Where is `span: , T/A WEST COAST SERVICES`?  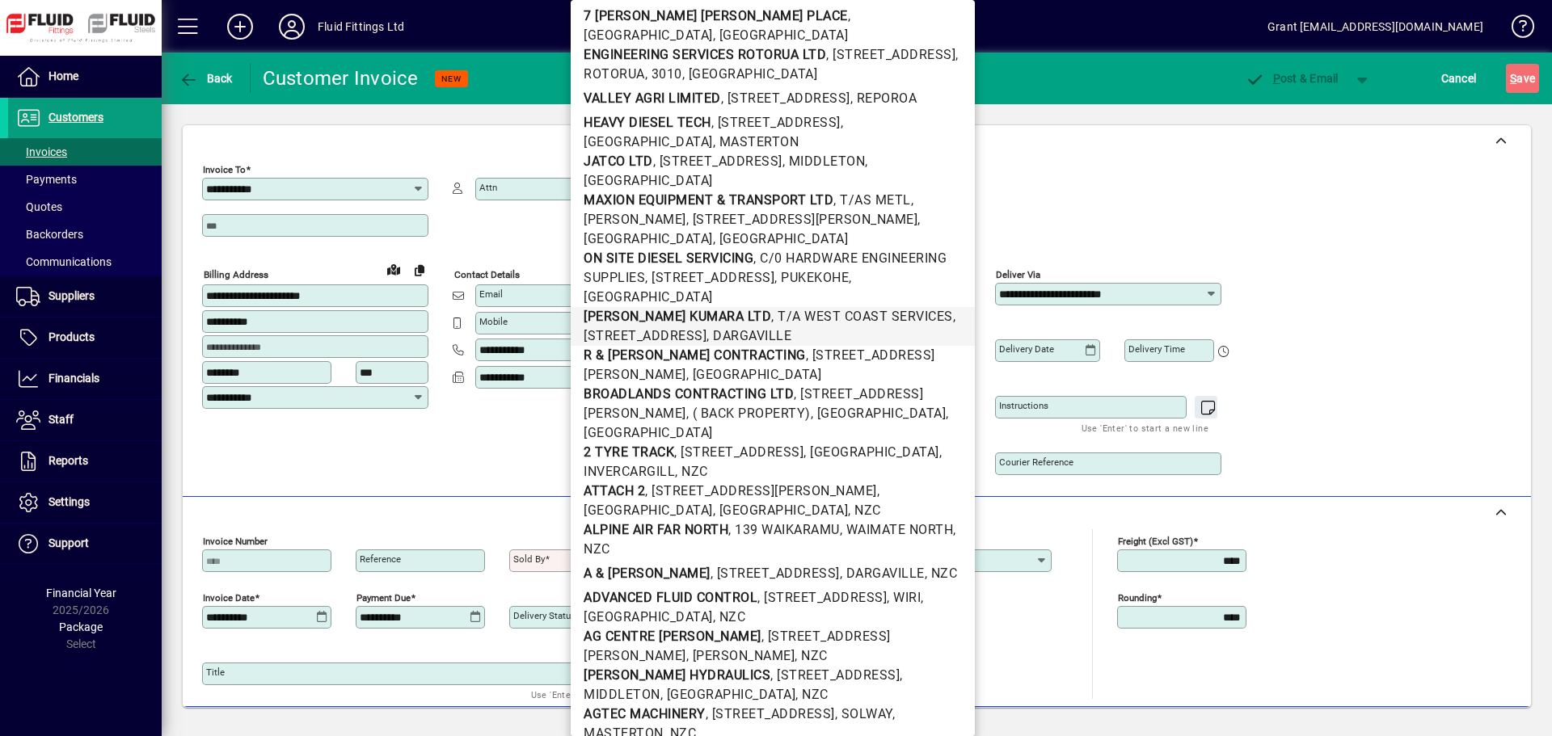
span: , T/A WEST COAST SERVICES is located at coordinates (862, 316).